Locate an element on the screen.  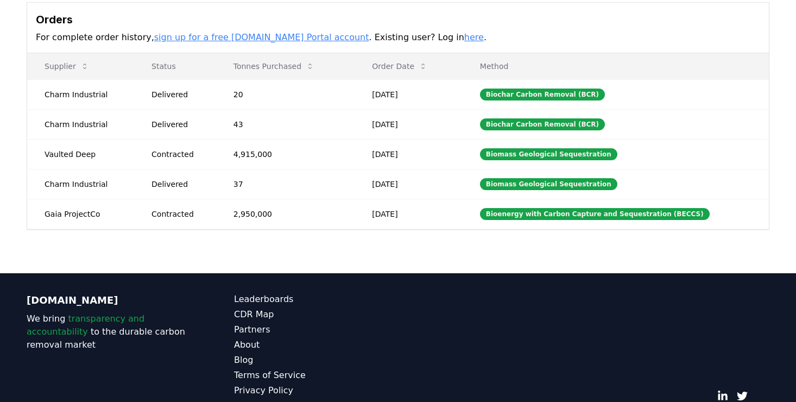
td: 2,950,000 is located at coordinates (286, 213).